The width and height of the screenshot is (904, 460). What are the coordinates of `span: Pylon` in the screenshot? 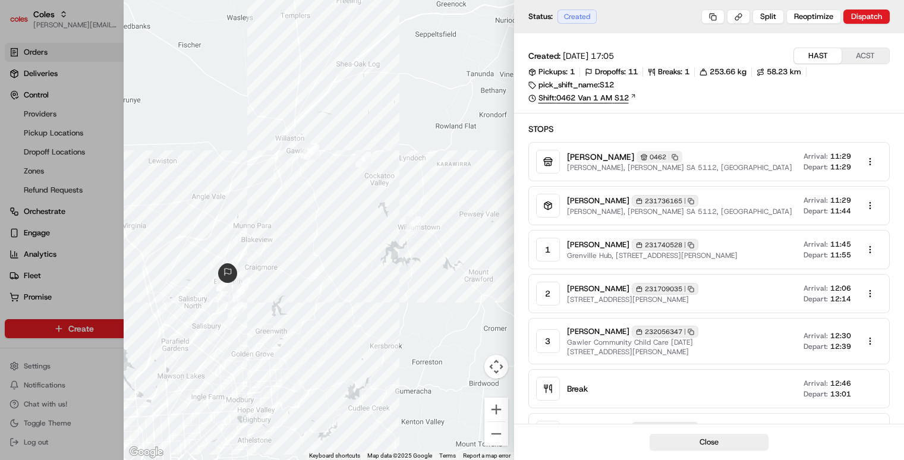 It's located at (131, 267).